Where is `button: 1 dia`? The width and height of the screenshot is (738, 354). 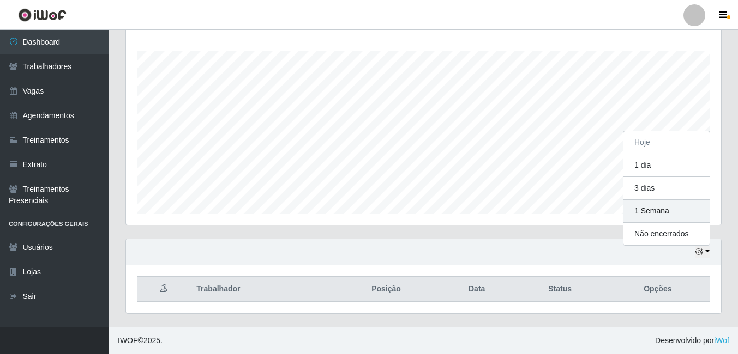 button: 1 dia is located at coordinates (666, 166).